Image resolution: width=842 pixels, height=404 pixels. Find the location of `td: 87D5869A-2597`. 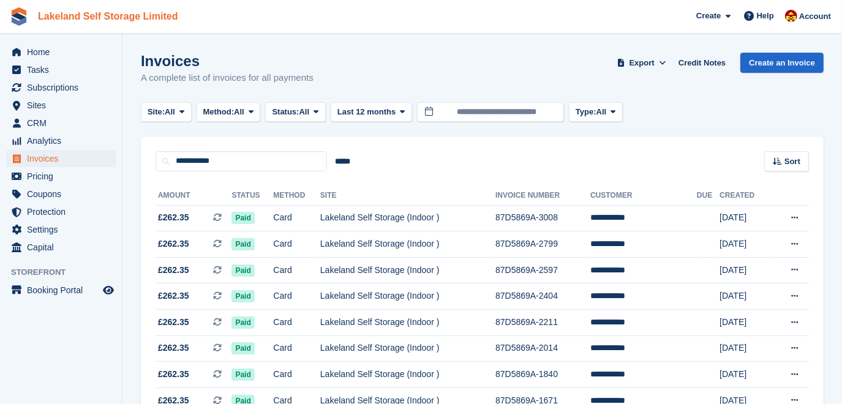

td: 87D5869A-2597 is located at coordinates (542, 270).